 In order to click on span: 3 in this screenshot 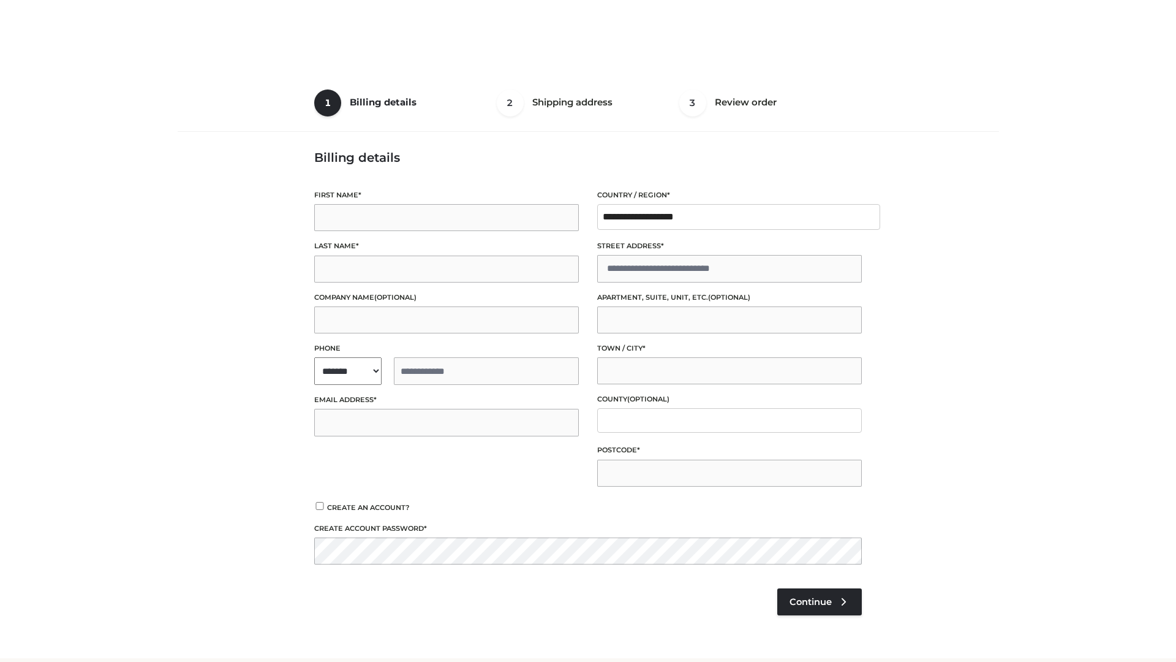, I will do `click(693, 103)`.